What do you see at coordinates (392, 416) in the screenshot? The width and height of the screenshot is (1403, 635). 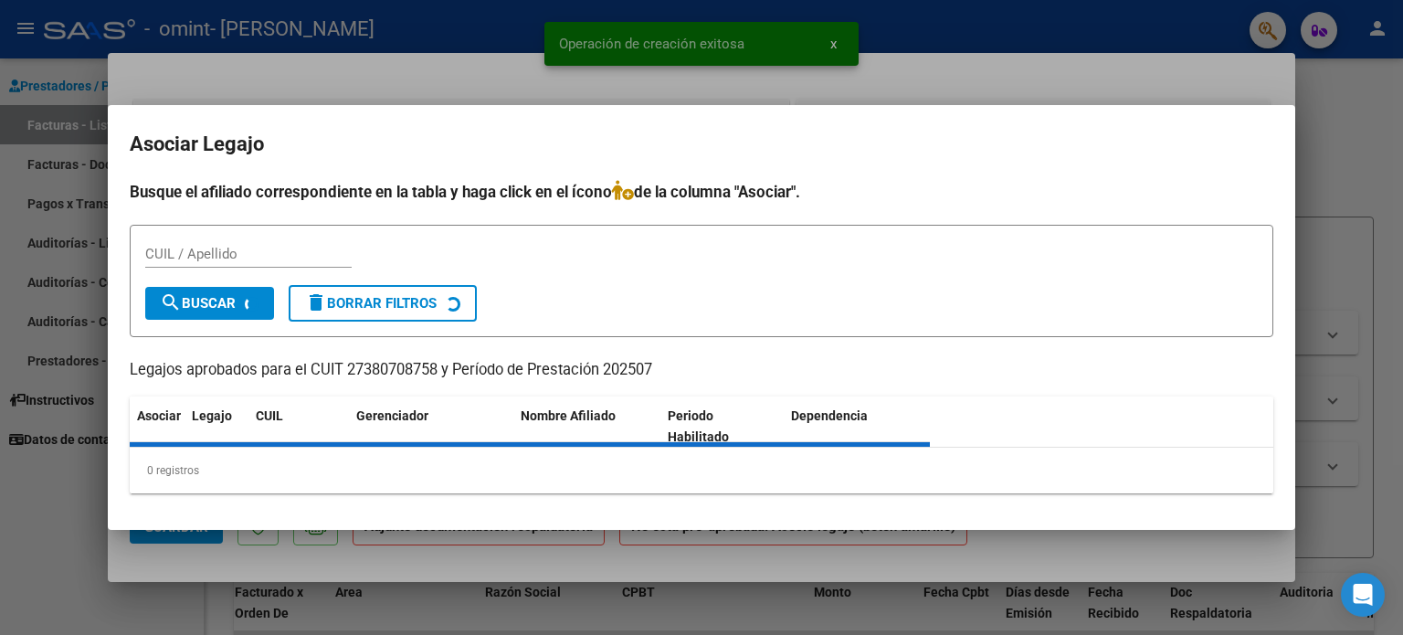 I see `span: Gerenciador` at bounding box center [392, 416].